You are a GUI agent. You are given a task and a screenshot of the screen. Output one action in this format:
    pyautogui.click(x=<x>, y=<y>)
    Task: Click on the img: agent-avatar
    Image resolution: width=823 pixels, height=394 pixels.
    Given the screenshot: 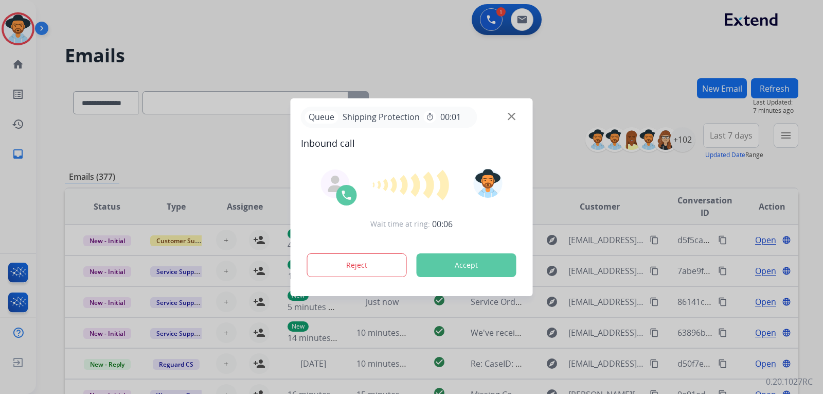 What is the action you would take?
    pyautogui.click(x=336, y=184)
    